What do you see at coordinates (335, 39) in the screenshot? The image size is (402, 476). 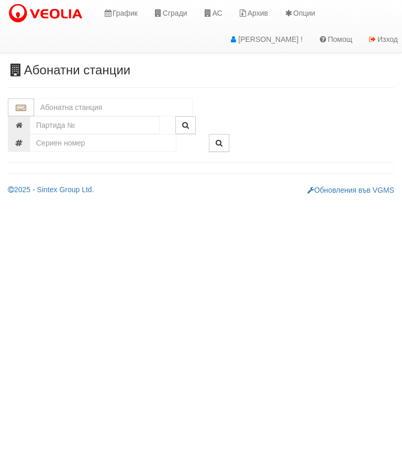 I see `a: Помощ` at bounding box center [335, 39].